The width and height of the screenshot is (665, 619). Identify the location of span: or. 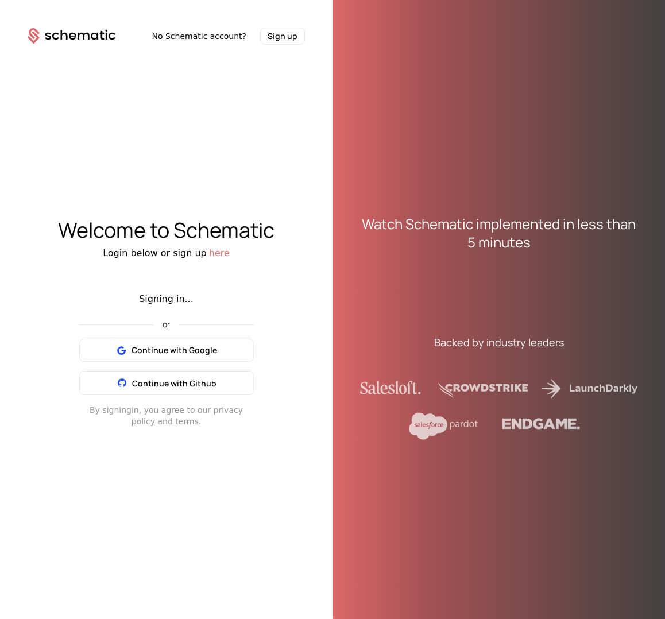
(166, 325).